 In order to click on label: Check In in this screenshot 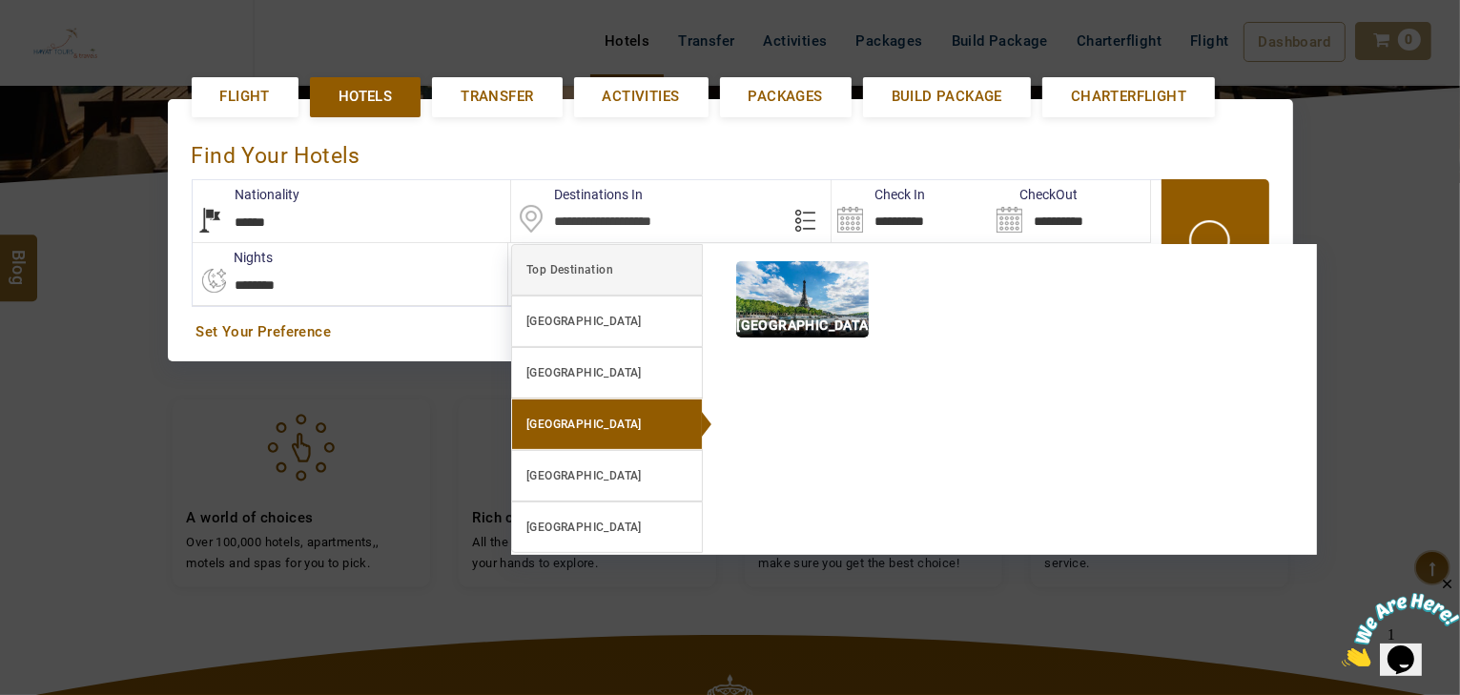, I will do `click(878, 194)`.